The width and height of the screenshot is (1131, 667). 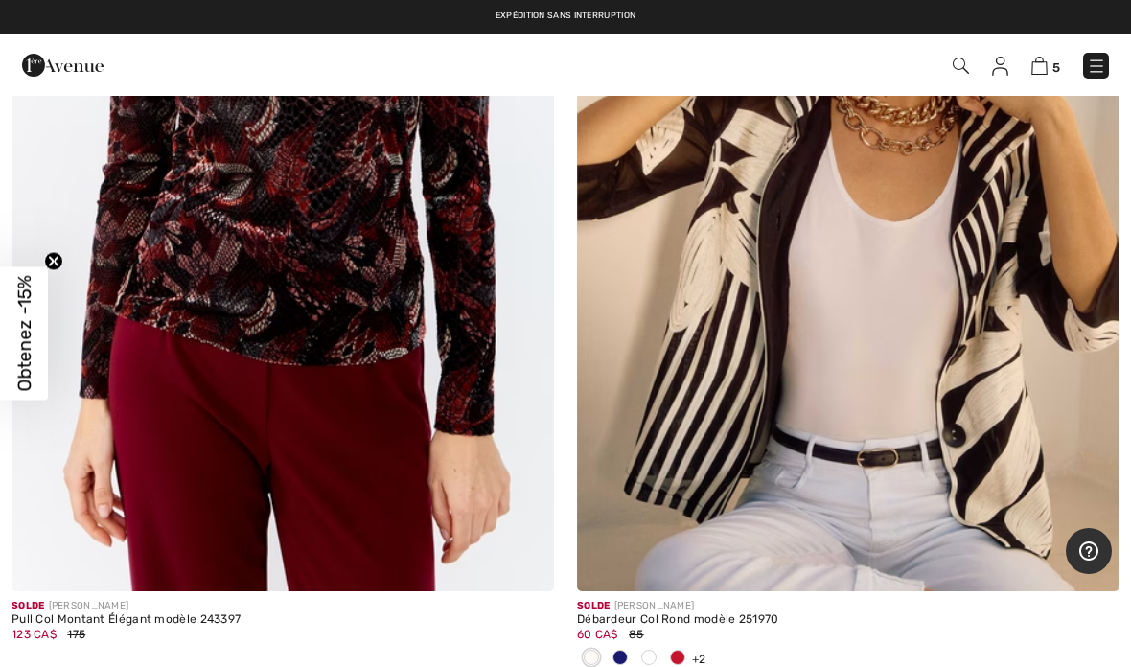 What do you see at coordinates (76, 635) in the screenshot?
I see `span: 175` at bounding box center [76, 635].